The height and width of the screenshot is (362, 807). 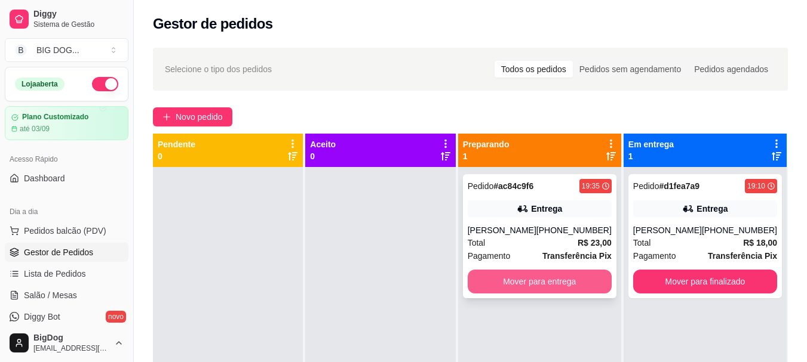 I want to click on strong: R$ 23,00, so click(x=594, y=243).